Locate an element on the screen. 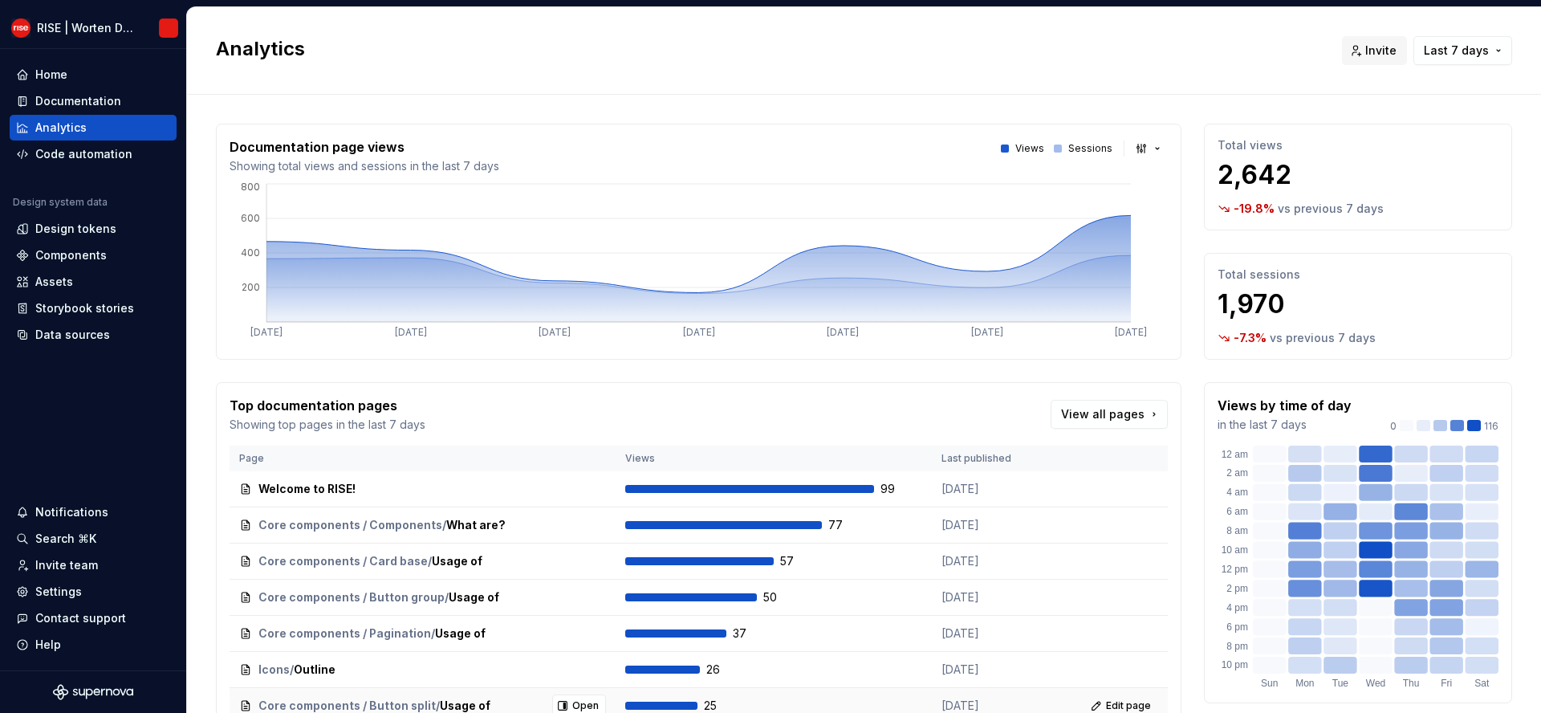 The image size is (1541, 713). text: Fri is located at coordinates (1446, 683).